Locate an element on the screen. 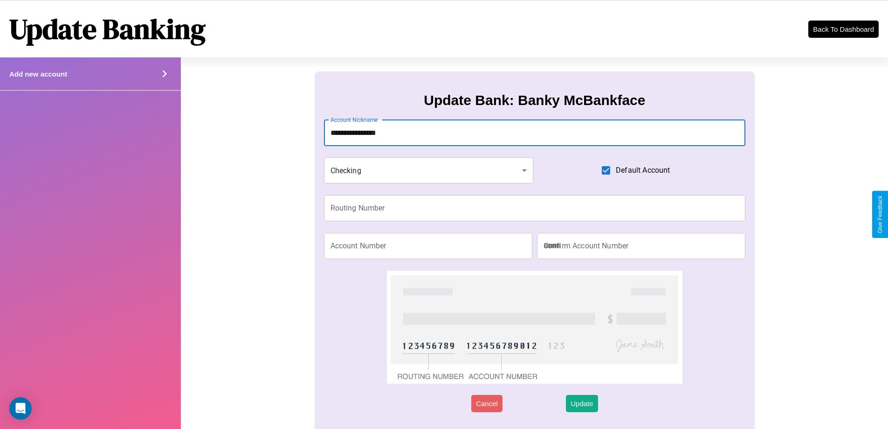  button: Update is located at coordinates (582, 403).